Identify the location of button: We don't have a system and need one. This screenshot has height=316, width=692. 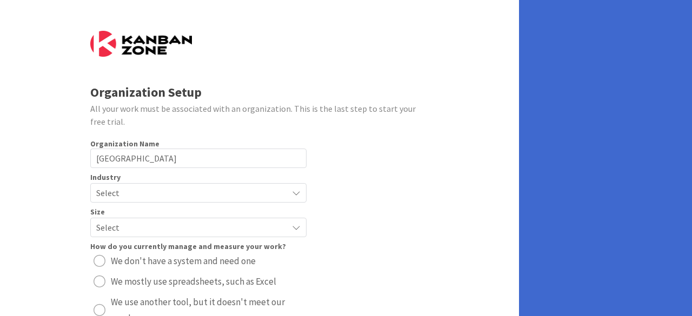
(198, 261).